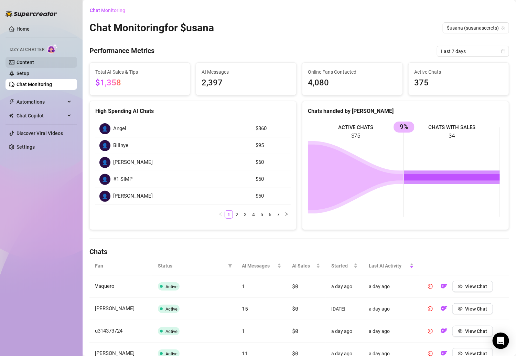 The height and width of the screenshot is (356, 516). I want to click on th: AI Sales, so click(306, 266).